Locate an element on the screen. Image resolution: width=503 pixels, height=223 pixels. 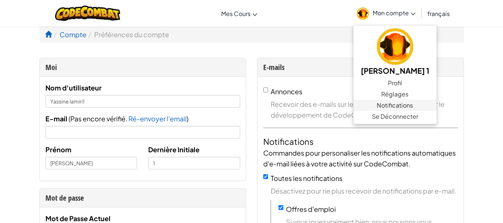
span: Recevoir des e-mails sur les dernières actualités et sur le développement de CodeCombat. is located at coordinates (364, 110).